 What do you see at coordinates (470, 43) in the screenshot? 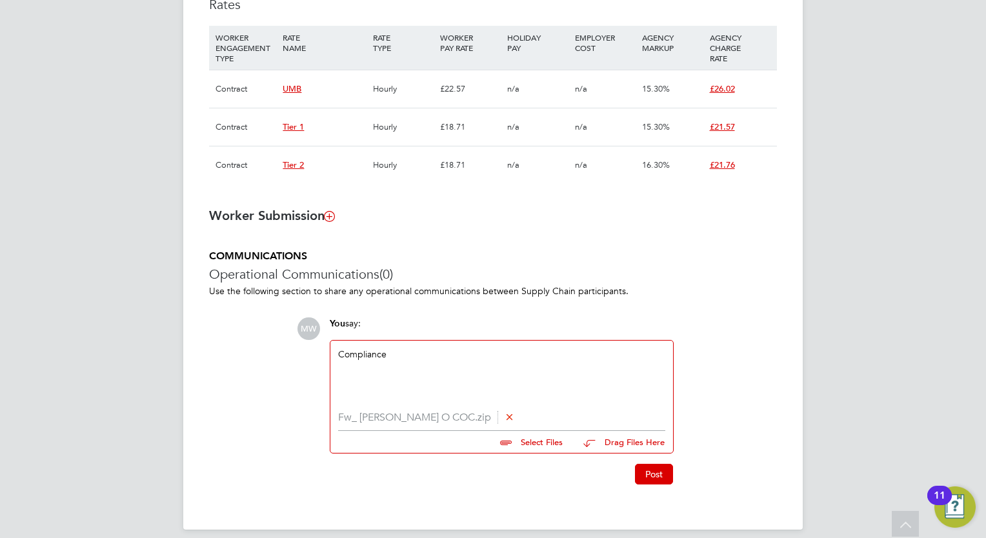
I see `div: WORKER PAY RATE` at bounding box center [470, 43].